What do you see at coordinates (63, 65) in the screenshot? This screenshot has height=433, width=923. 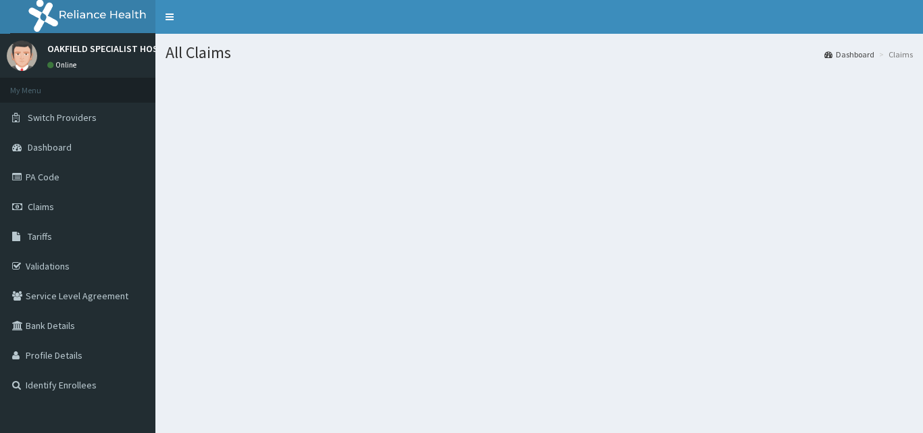 I see `a: Online` at bounding box center [63, 65].